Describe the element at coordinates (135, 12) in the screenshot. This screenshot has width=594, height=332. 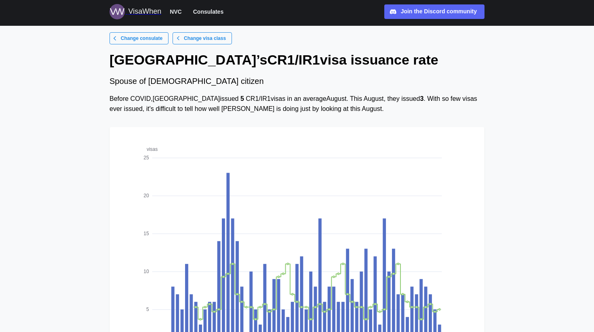
I see `a: Logo for VisaWhen VisaWhen` at that location.